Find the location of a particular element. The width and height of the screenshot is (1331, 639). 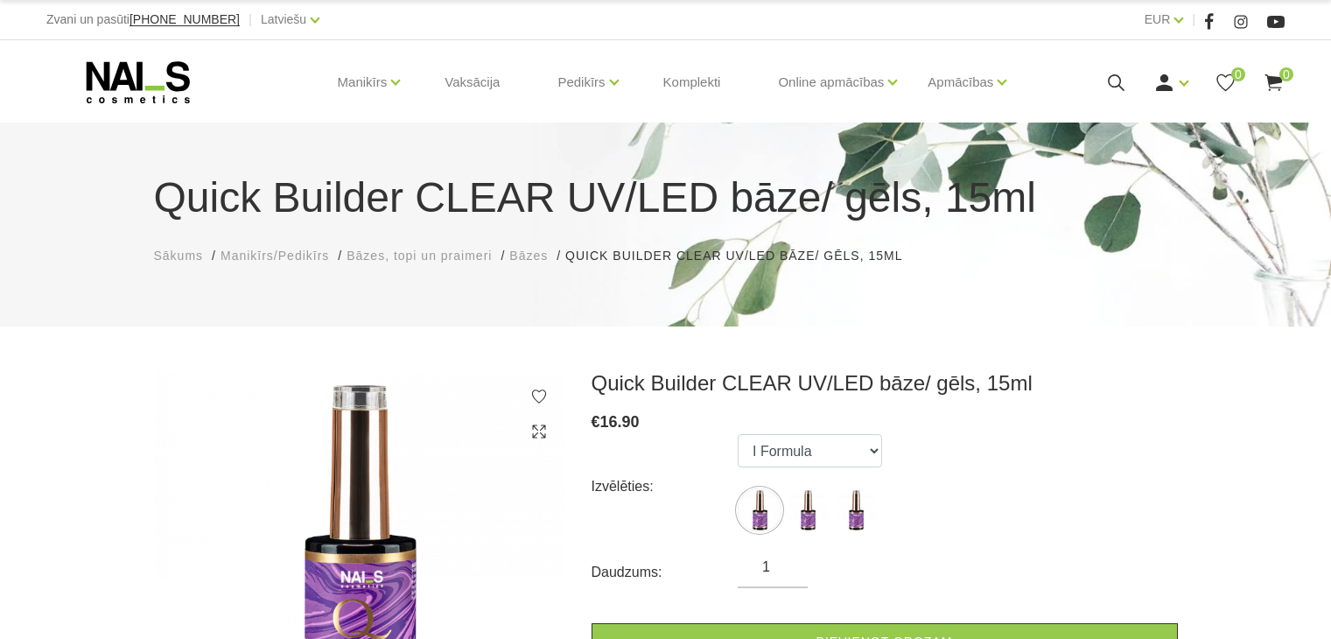

span: Bāzes is located at coordinates (528, 255).